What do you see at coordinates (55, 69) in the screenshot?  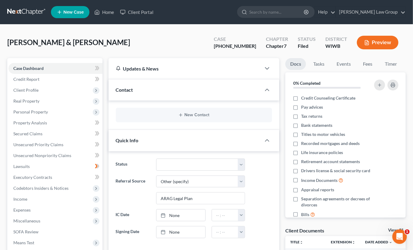 I see `a: Case Dashboard` at bounding box center [55, 69].